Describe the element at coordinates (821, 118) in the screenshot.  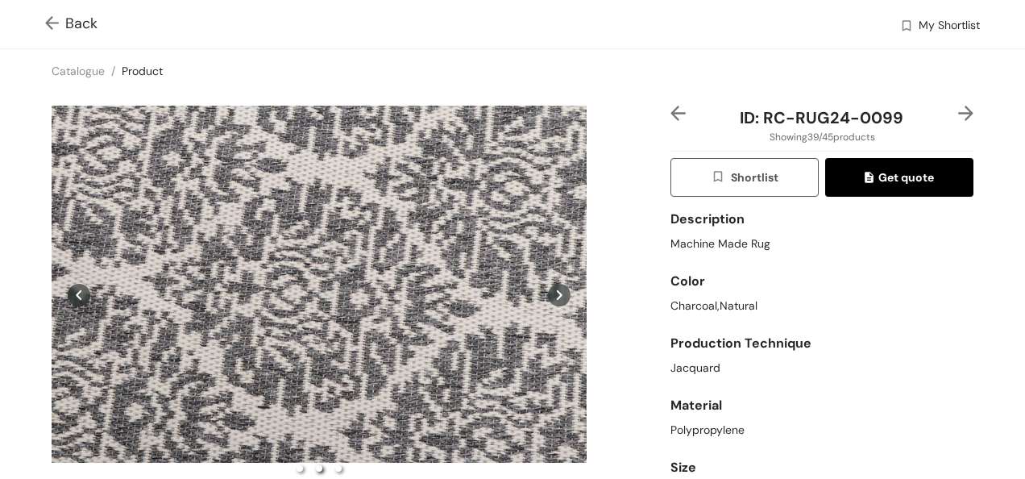
I see `span: ID: RC-RUG24-0099` at that location.